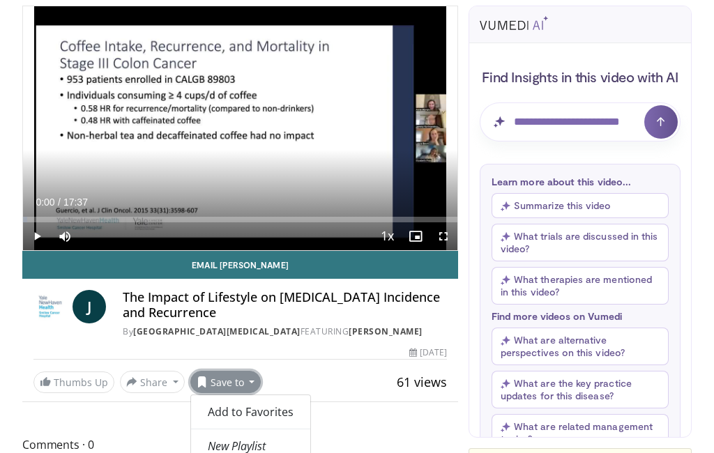 The width and height of the screenshot is (714, 453). What do you see at coordinates (65, 236) in the screenshot?
I see `button: Mute` at bounding box center [65, 236].